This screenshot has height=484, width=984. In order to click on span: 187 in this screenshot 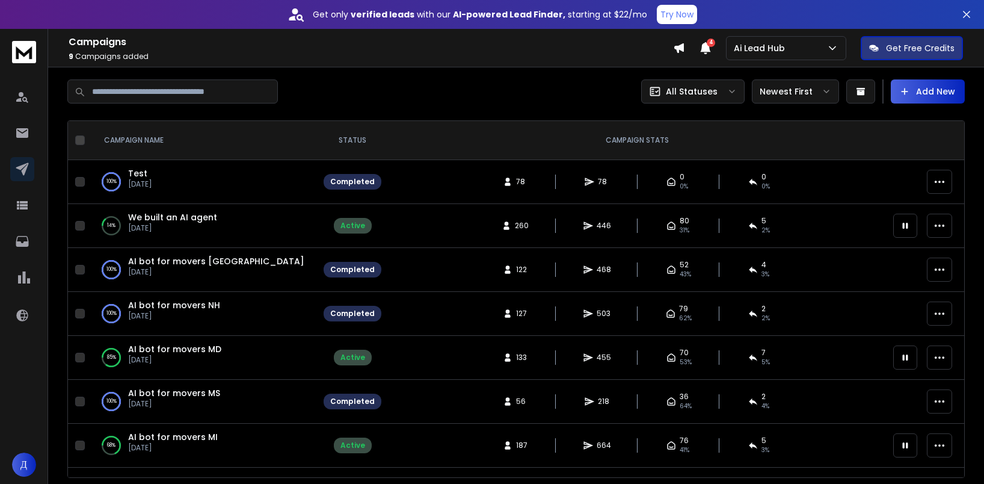, I will do `click(522, 445)`.